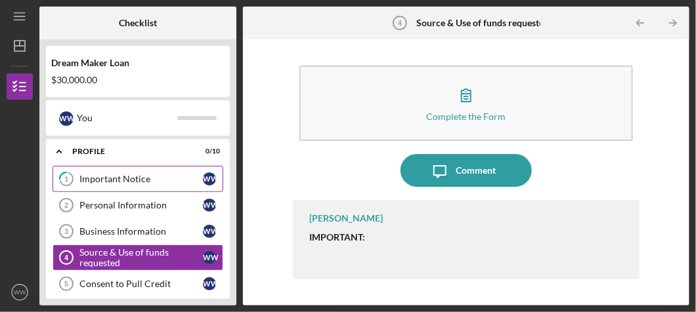  Describe the element at coordinates (138, 179) in the screenshot. I see `a: 1Important NoticeWW` at that location.